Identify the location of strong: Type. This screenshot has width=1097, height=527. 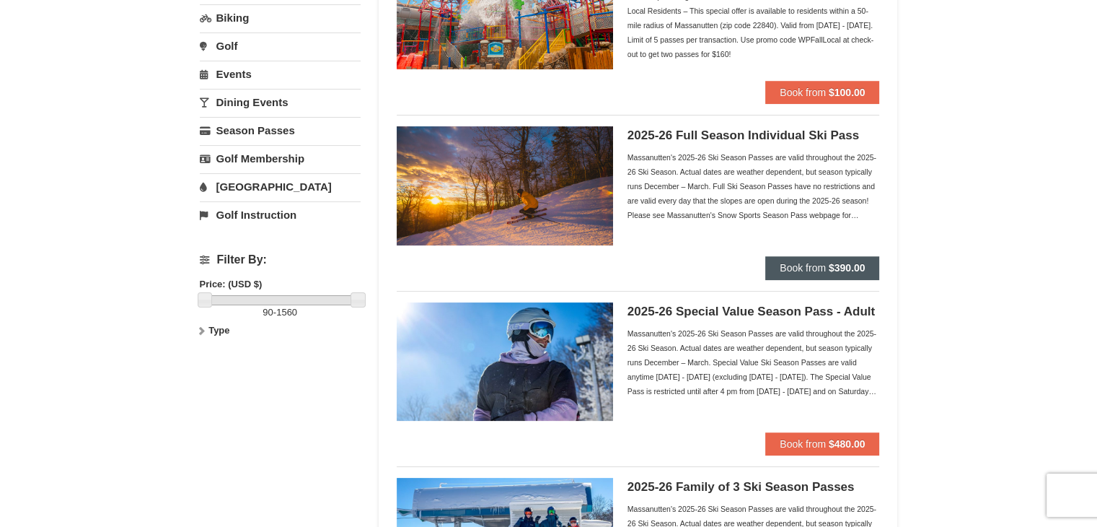
(219, 330).